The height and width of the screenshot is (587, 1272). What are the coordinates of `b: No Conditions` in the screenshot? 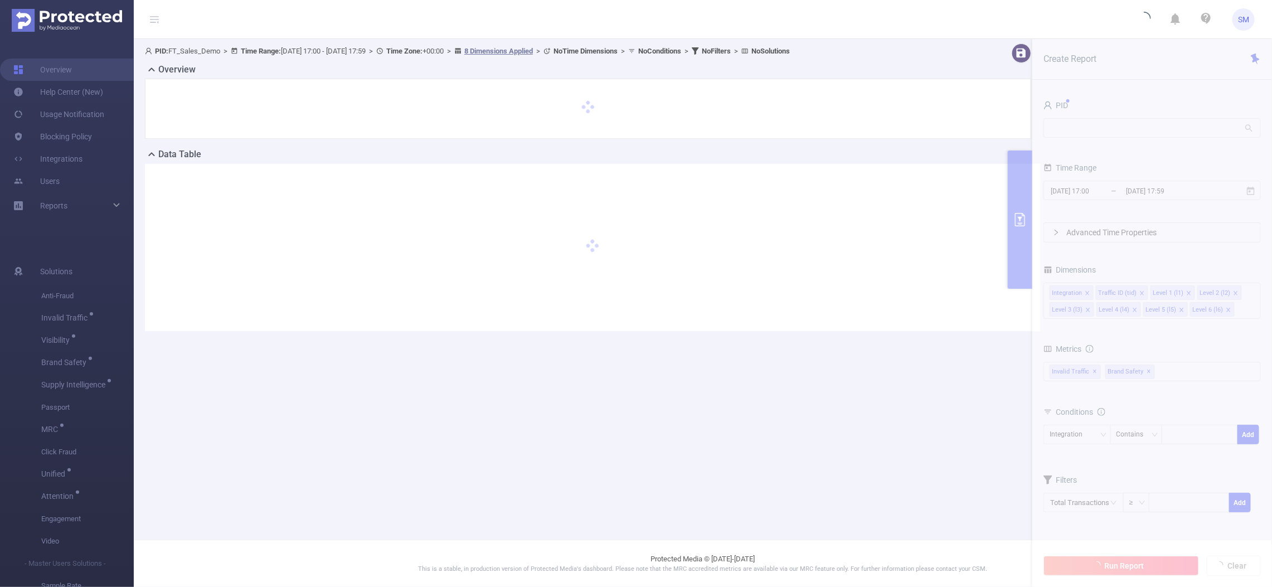 It's located at (659, 51).